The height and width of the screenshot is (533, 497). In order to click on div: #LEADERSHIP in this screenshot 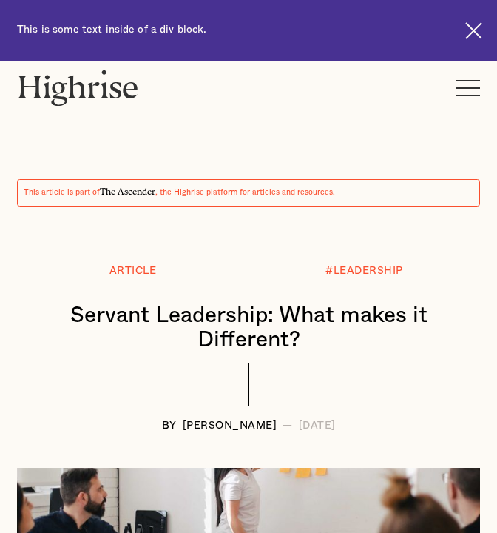, I will do `click(364, 271)`.